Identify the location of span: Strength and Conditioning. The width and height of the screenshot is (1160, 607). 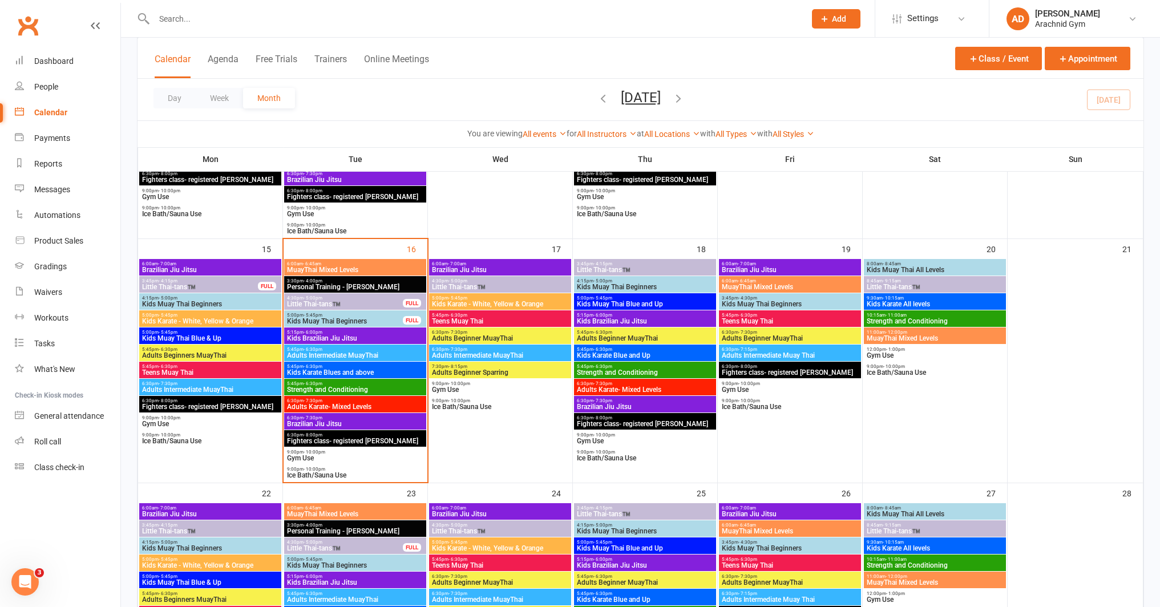
(645, 373).